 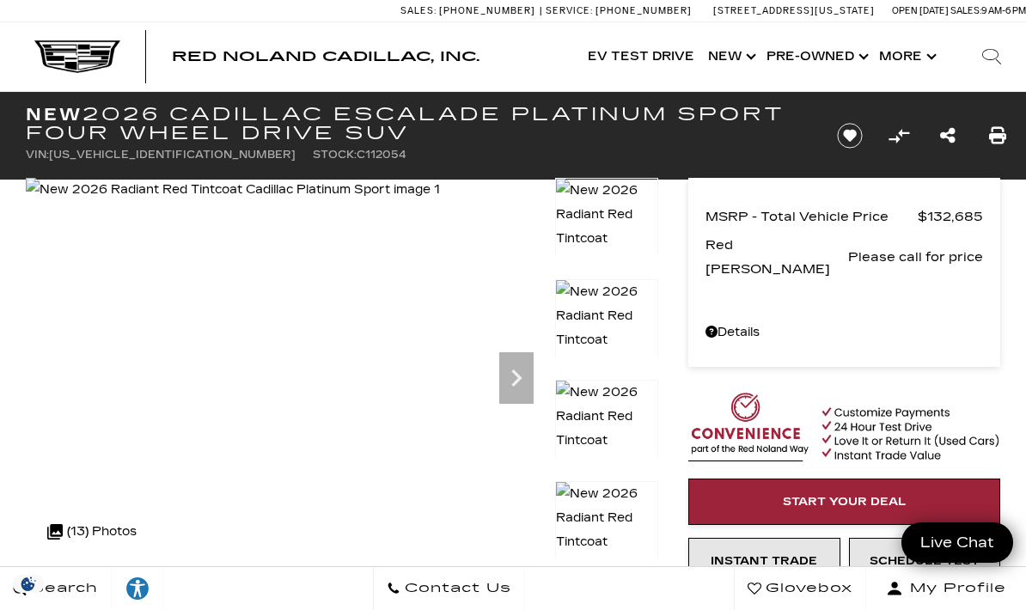 I want to click on span: MSRP - Total Vehicle Price, so click(x=811, y=217).